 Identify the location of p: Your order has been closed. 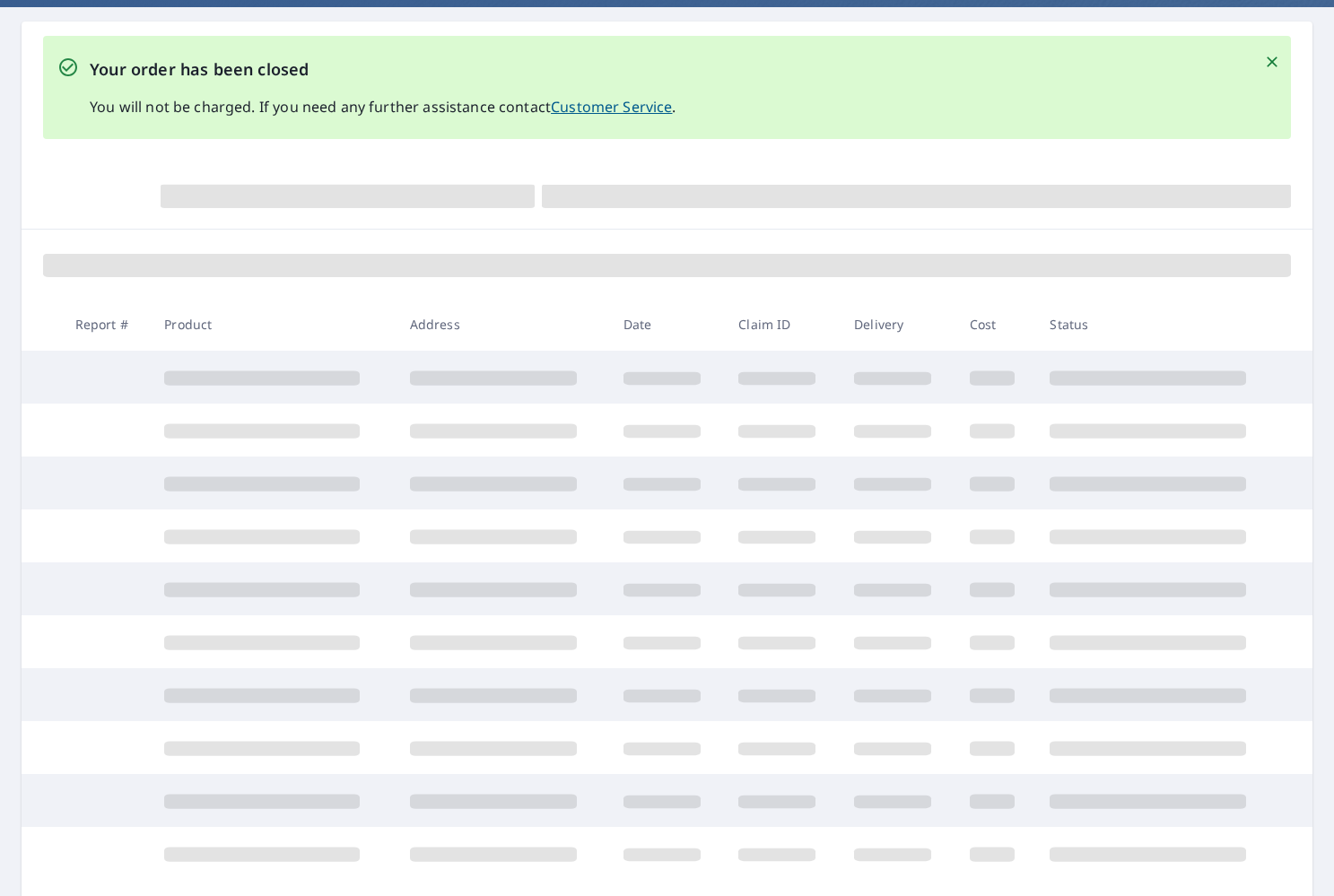
(383, 69).